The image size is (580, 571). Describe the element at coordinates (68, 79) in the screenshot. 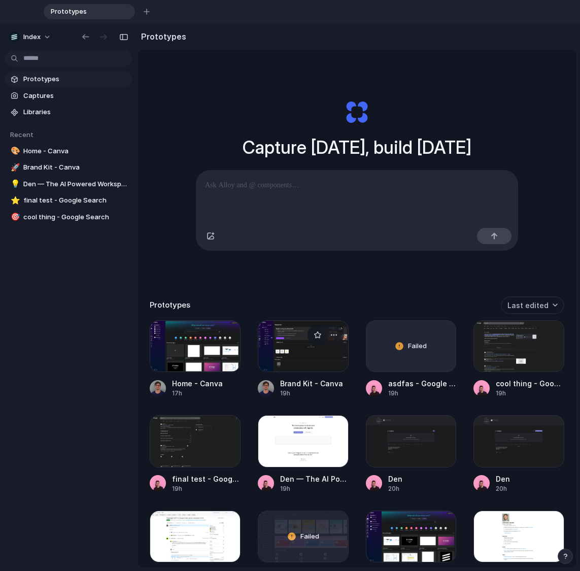

I see `a: Prototypes` at that location.